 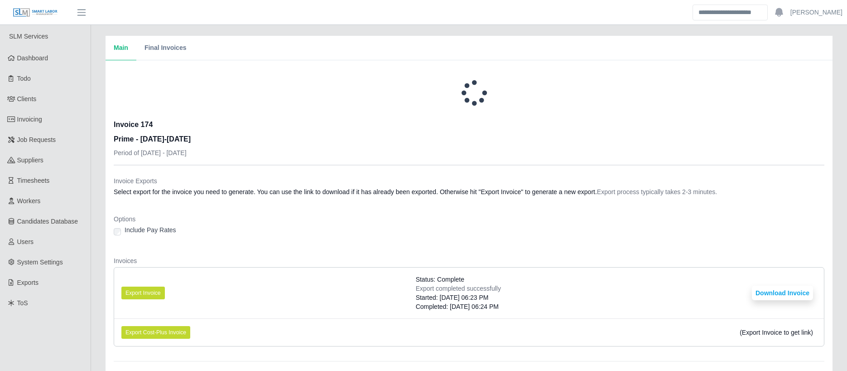 I want to click on span: ToS, so click(x=23, y=303).